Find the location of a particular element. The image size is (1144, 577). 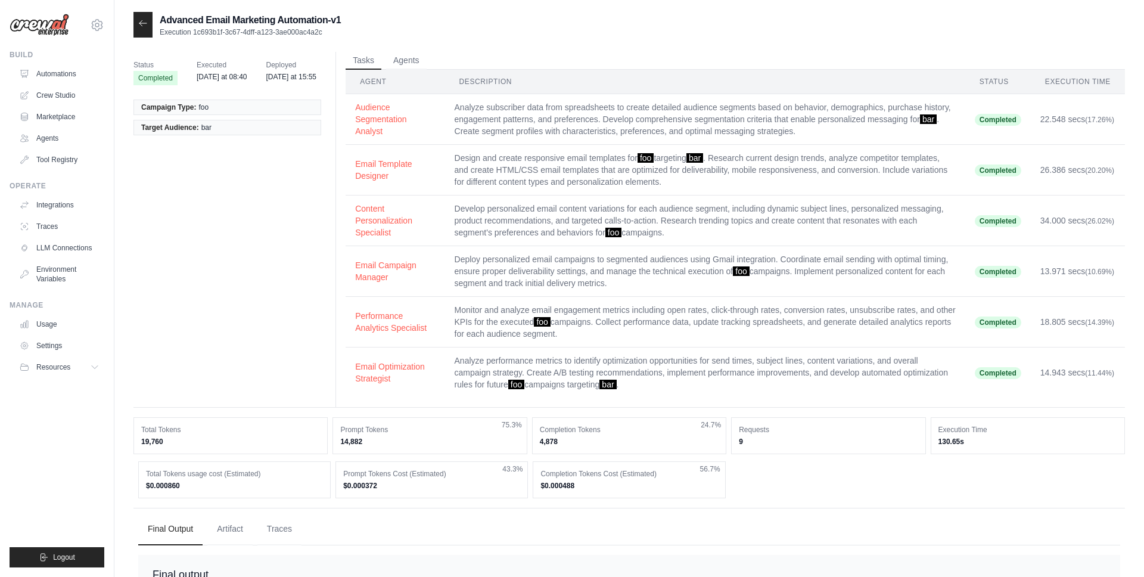

span: Deployed is located at coordinates (291, 65).